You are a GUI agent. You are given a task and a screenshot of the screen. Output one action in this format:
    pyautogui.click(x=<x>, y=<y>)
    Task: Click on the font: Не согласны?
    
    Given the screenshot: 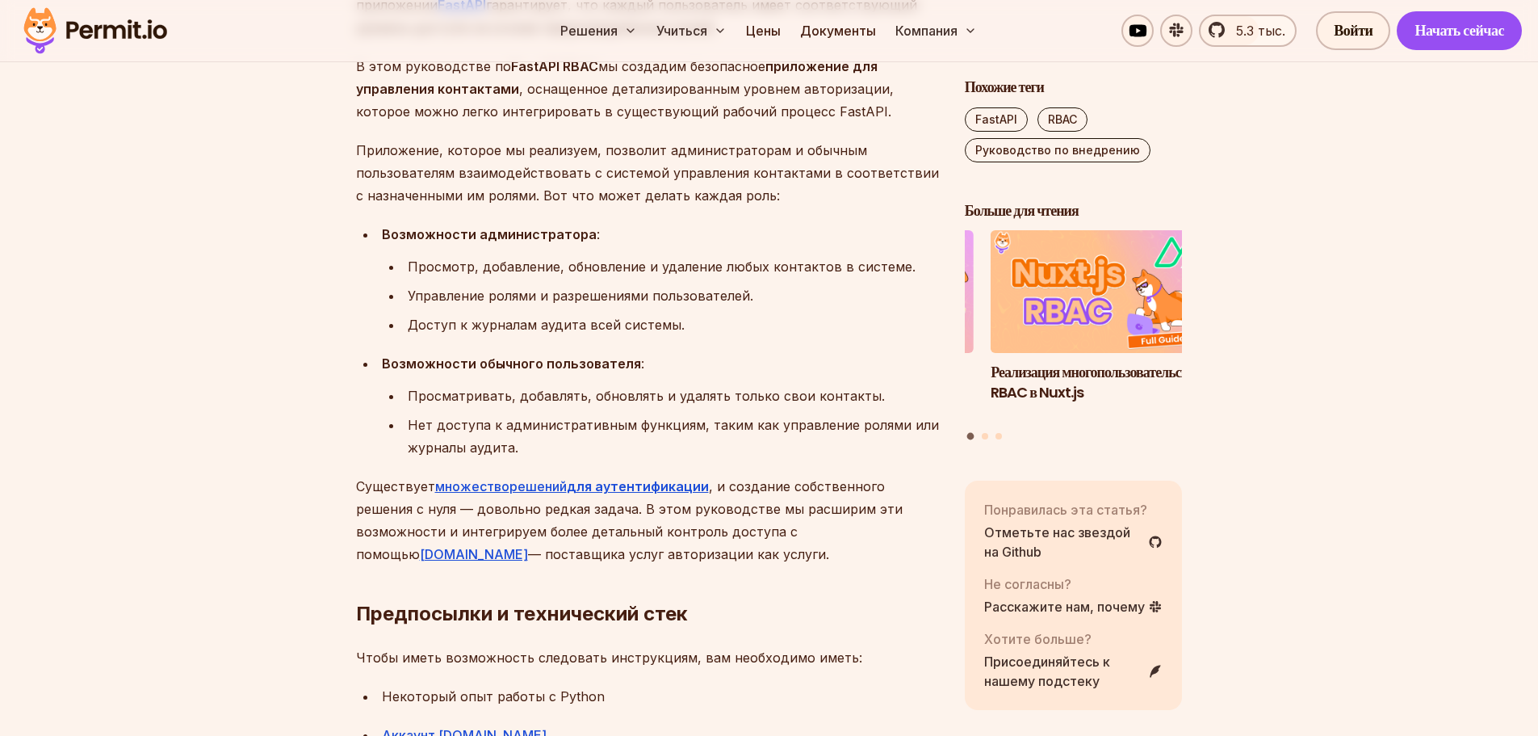 What is the action you would take?
    pyautogui.click(x=1028, y=584)
    